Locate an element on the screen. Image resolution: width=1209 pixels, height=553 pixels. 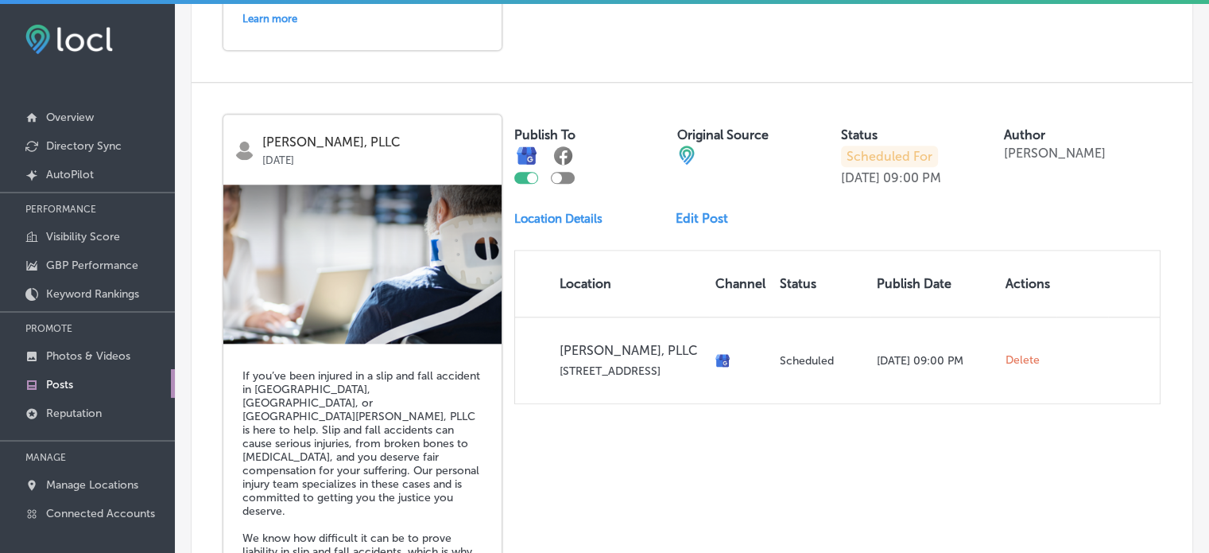
p: AutoPilot is located at coordinates (70, 174).